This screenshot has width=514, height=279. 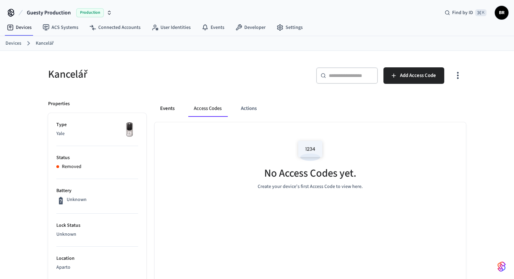 What do you see at coordinates (501, 267) in the screenshot?
I see `img: SeamLogoGradient.69752ec5.svg` at bounding box center [501, 267].